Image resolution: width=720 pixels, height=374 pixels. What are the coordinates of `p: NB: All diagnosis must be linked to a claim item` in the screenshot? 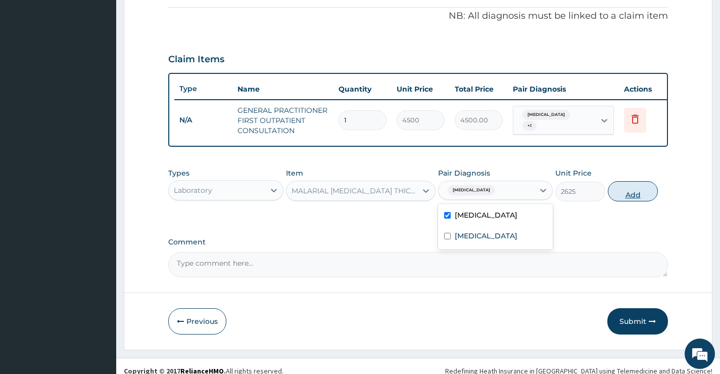 It's located at (418, 16).